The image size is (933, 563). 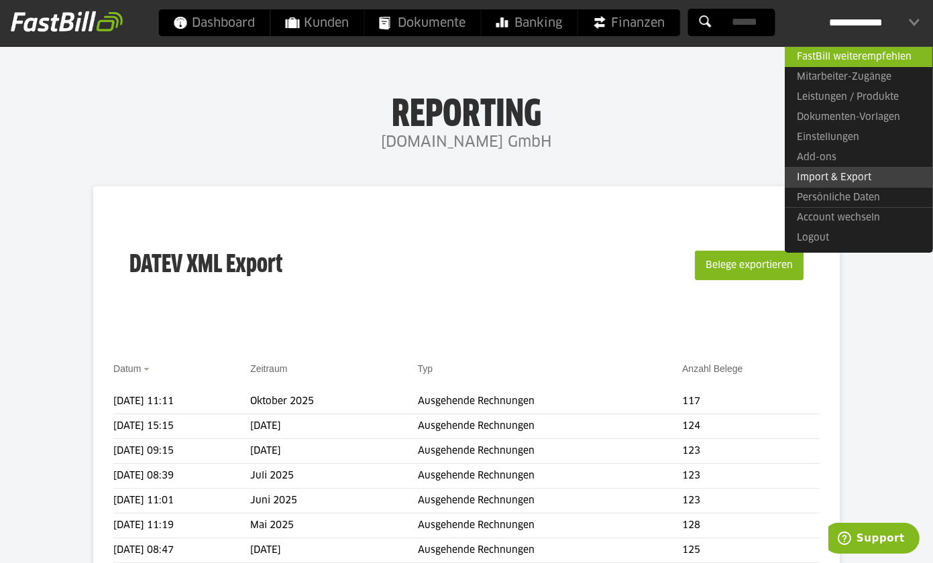 I want to click on img: sort_desc.gif, so click(x=148, y=369).